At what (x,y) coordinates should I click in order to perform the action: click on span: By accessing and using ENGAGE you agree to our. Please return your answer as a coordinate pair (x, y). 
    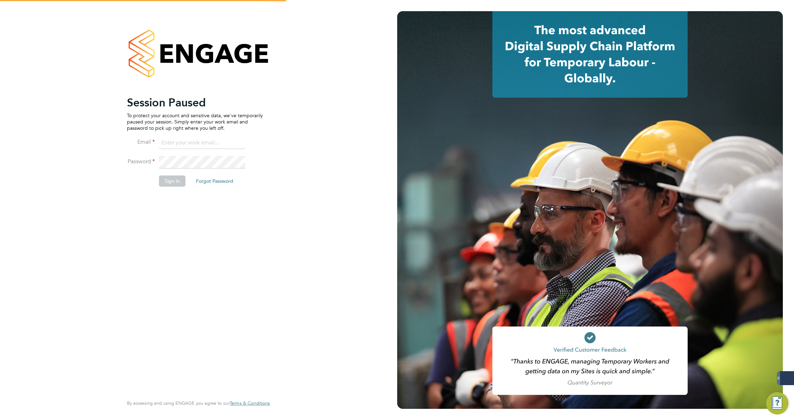
    Looking at the image, I should click on (198, 403).